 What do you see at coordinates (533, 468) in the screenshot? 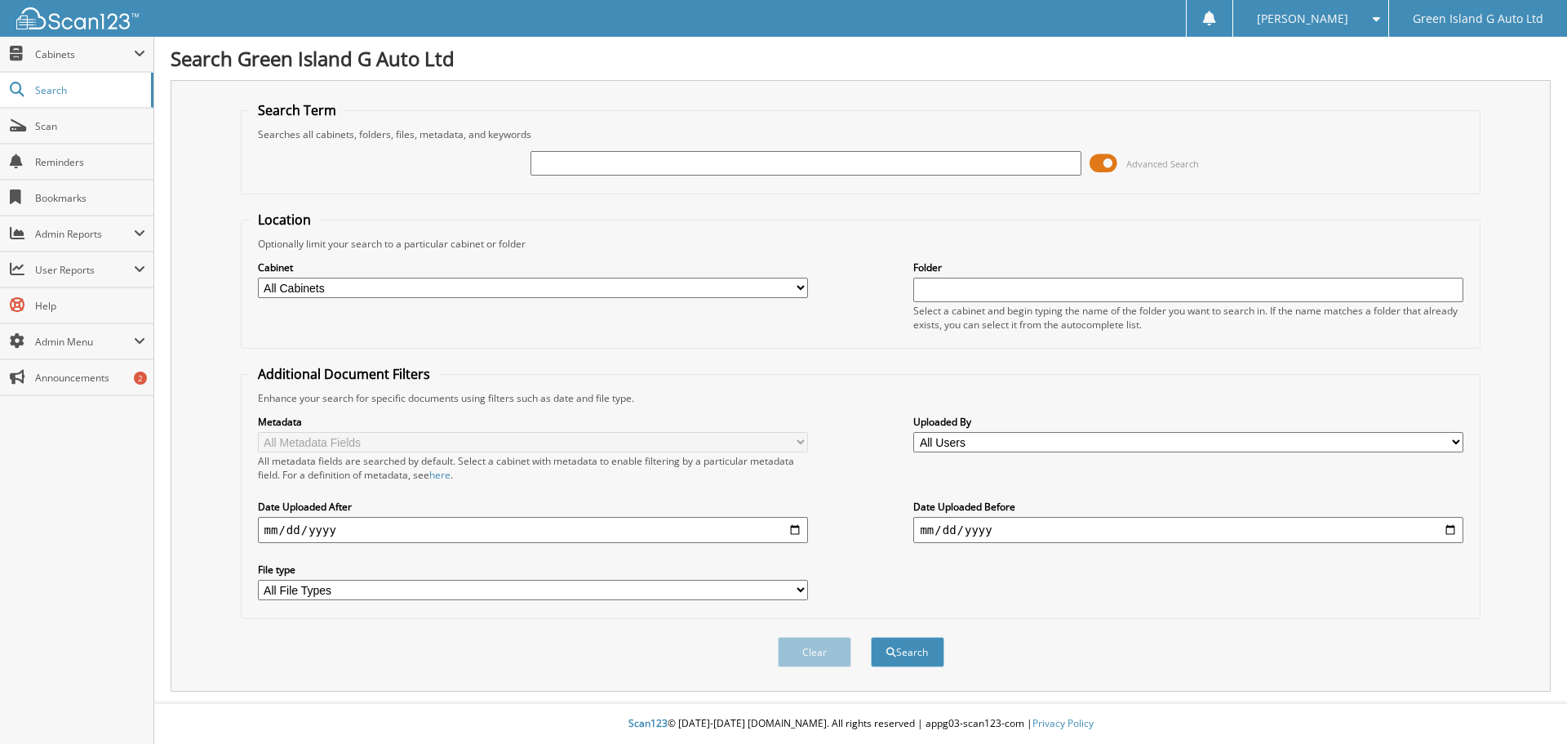
I see `div: All metadata fields are searched by default. Select a cabinet with metadata to enable filtering b...` at bounding box center [533, 468].